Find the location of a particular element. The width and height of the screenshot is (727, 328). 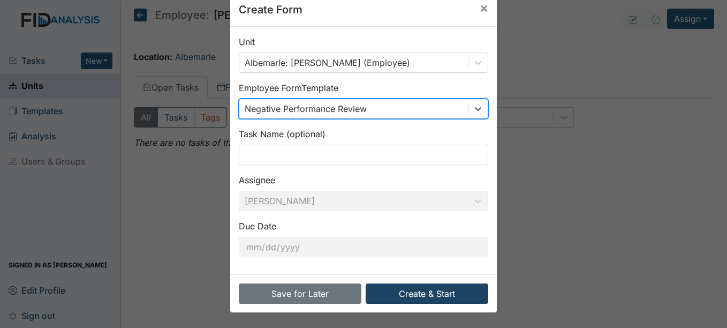

label: Unit is located at coordinates (247, 42).